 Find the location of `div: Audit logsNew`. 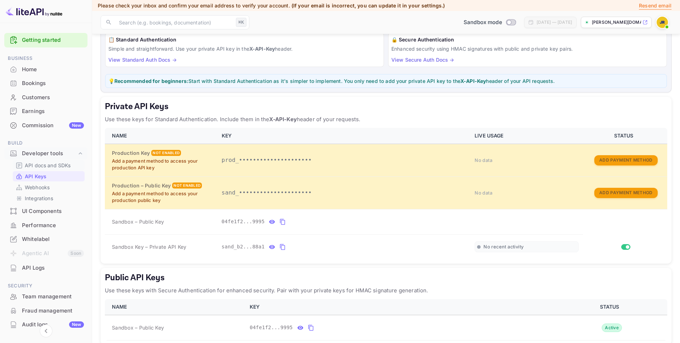

div: Audit logsNew is located at coordinates (46, 325).